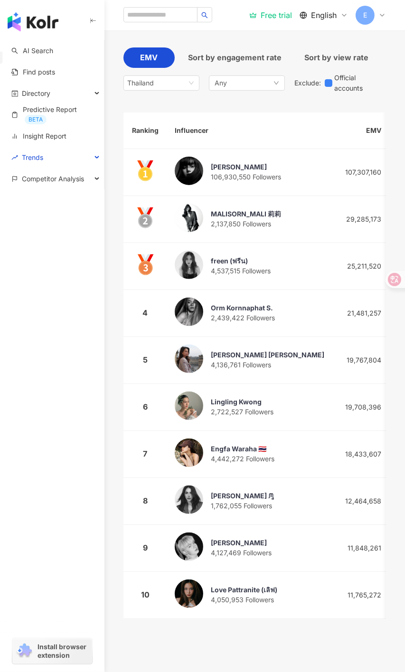  Describe the element at coordinates (360, 454) in the screenshot. I see `div: 18,433,607` at that location.